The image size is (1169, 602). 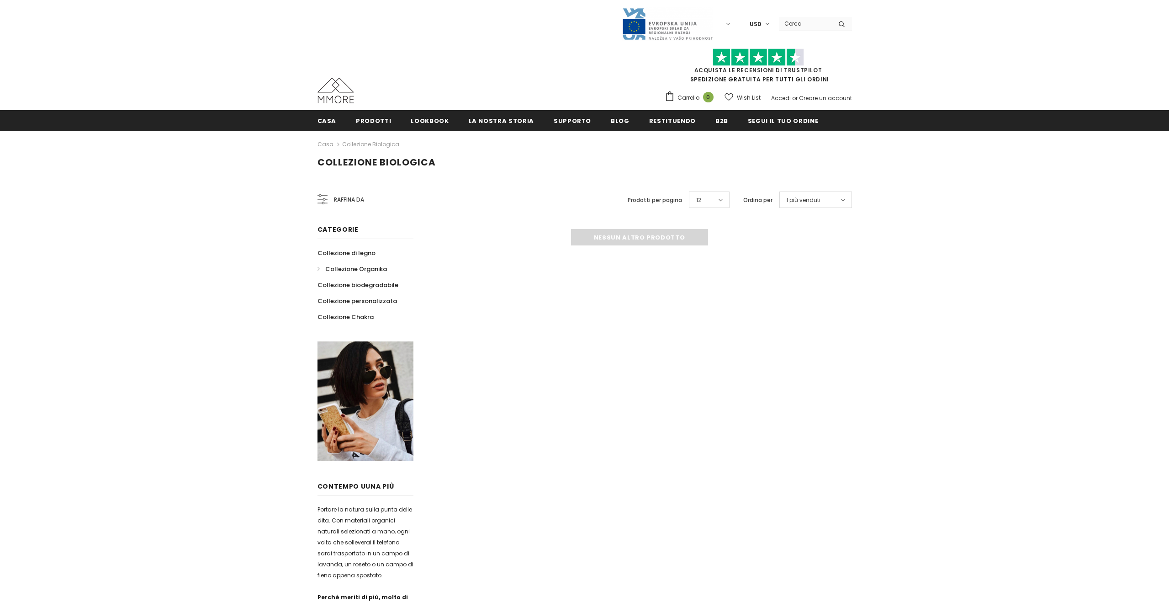 I want to click on span: Wish List, so click(x=749, y=98).